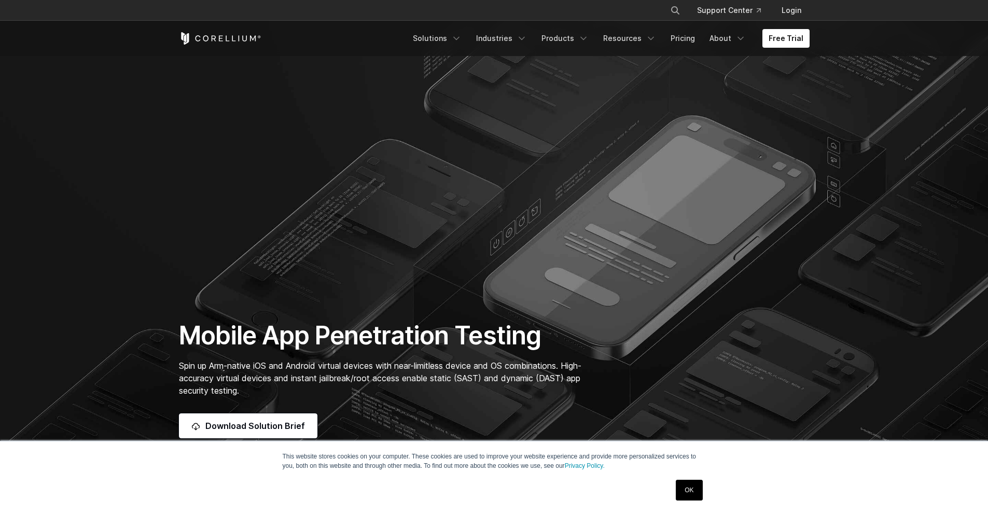 This screenshot has width=988, height=514. Describe the element at coordinates (729, 10) in the screenshot. I see `a: Support Center` at that location.